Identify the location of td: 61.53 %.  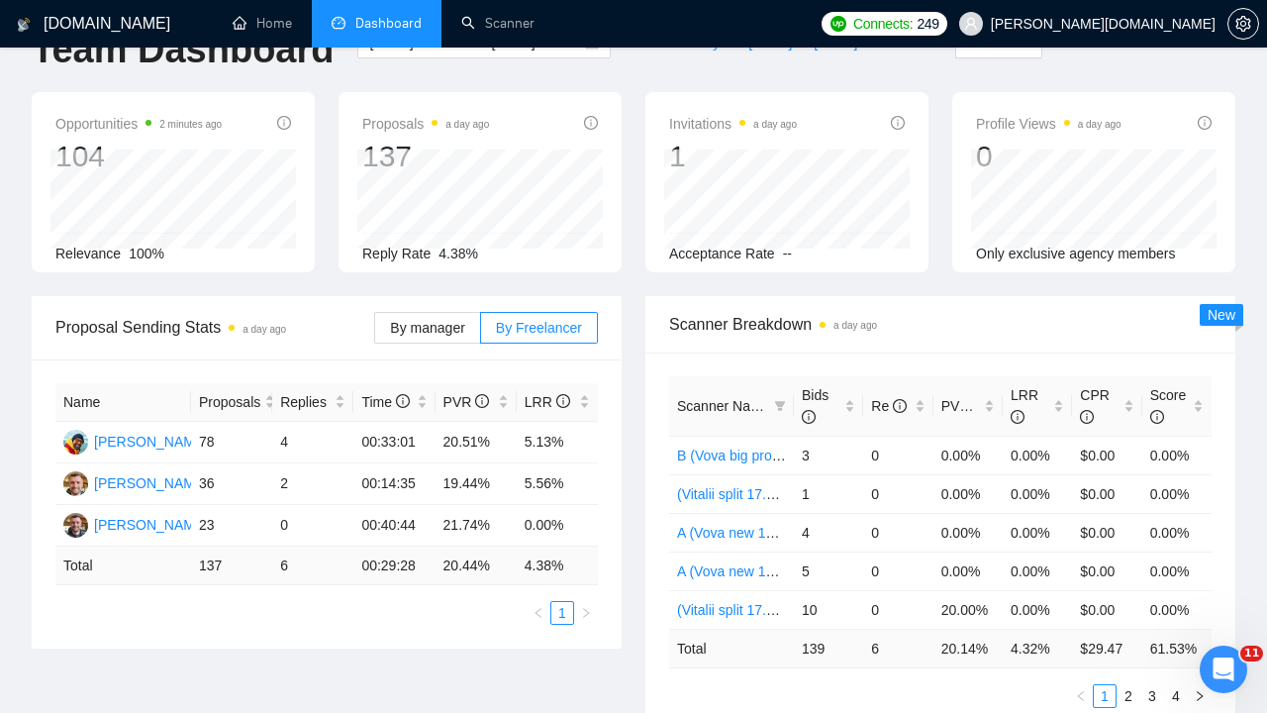
(1177, 647).